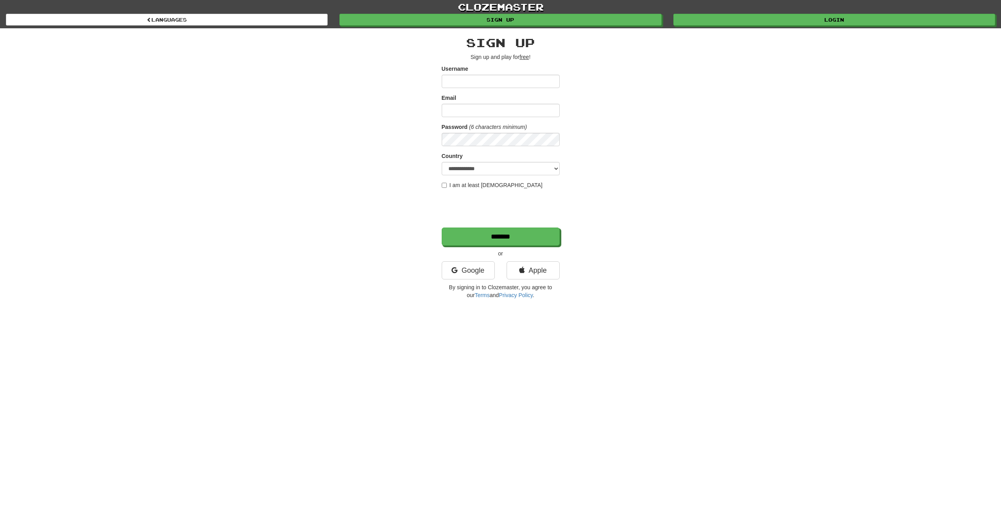 Image resolution: width=1001 pixels, height=516 pixels. Describe the element at coordinates (533, 271) in the screenshot. I see `a: Apple` at that location.